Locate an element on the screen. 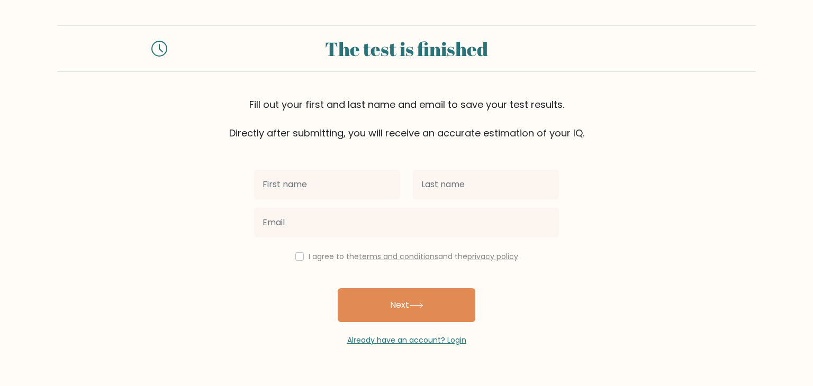 The height and width of the screenshot is (386, 813). label: I agree to the and the is located at coordinates (413, 257).